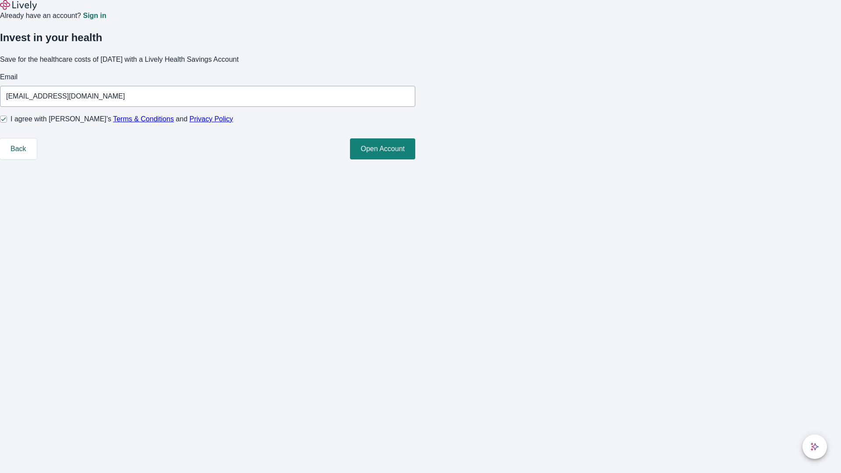  I want to click on svg: Lively AI Assistant, so click(815, 447).